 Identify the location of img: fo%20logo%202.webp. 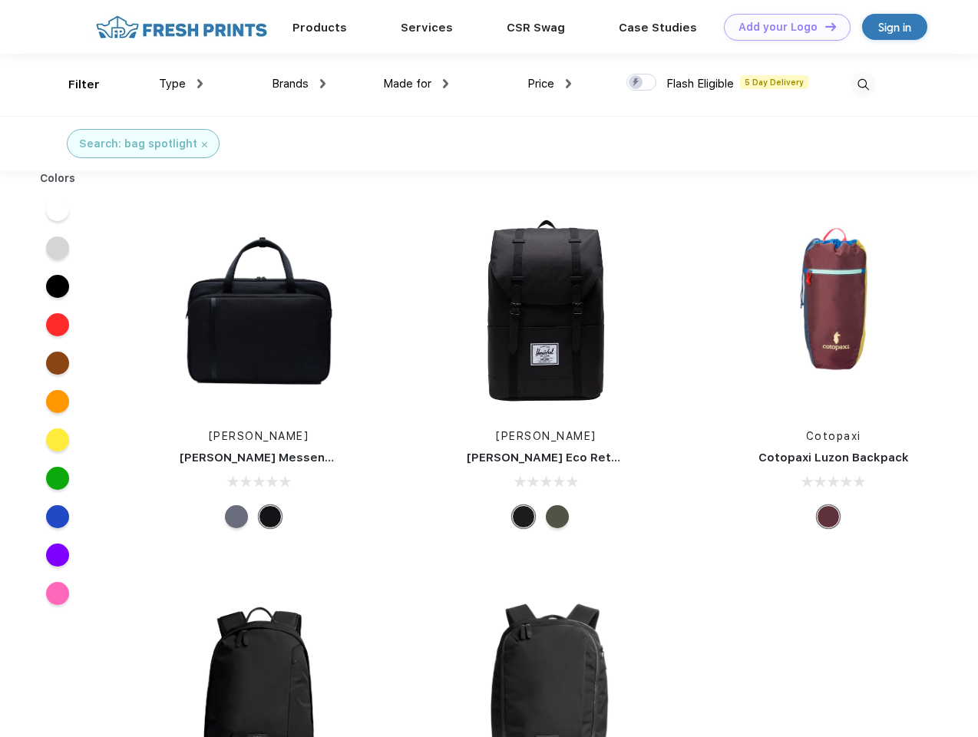
(181, 27).